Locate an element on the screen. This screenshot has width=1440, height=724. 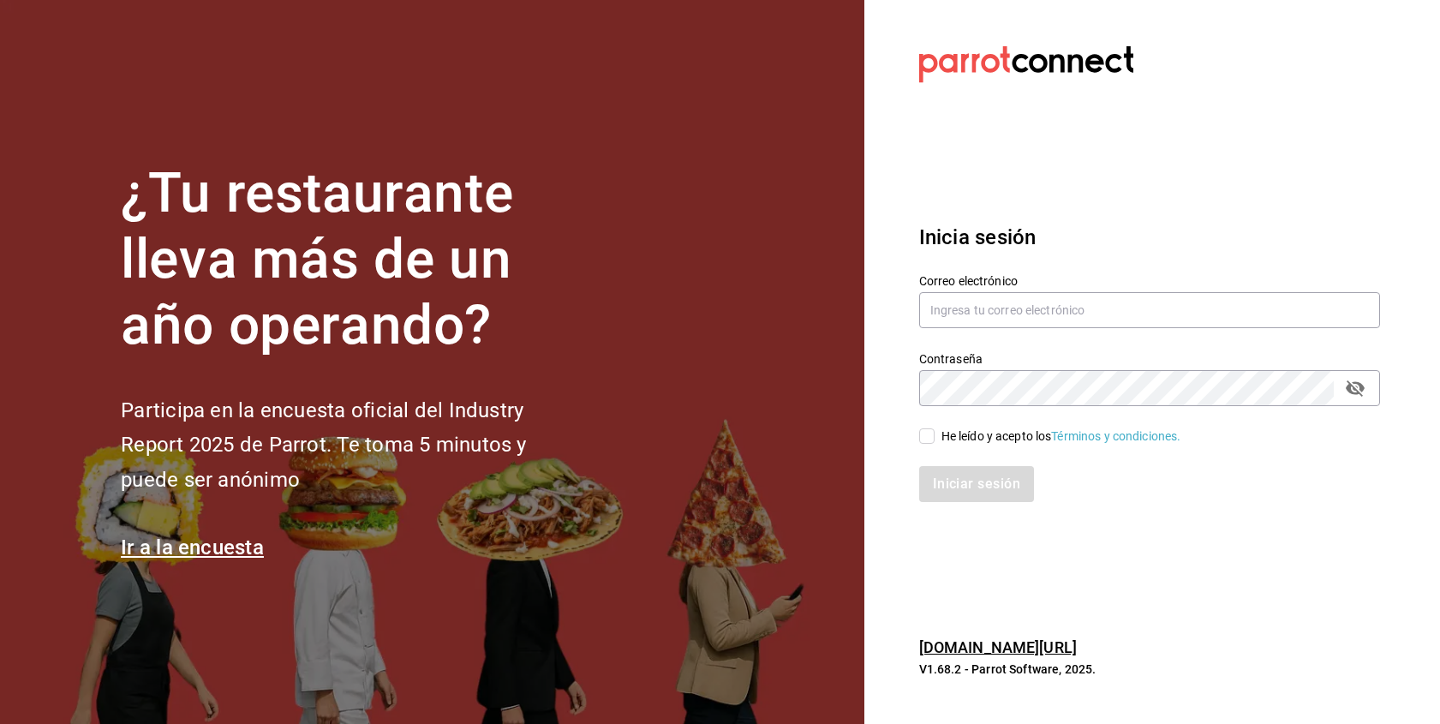
h2: Participa en la encuesta oficial del Industry Report 2025 de Parrot. Te toma 5 minutos y puede se... is located at coordinates (352, 446).